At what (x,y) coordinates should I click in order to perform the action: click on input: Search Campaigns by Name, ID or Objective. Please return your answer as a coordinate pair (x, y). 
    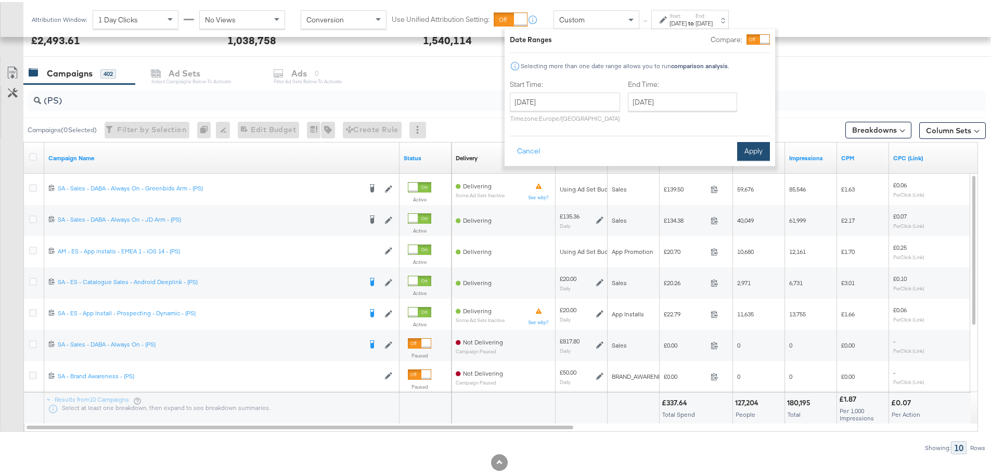
    Looking at the image, I should click on (469, 94).